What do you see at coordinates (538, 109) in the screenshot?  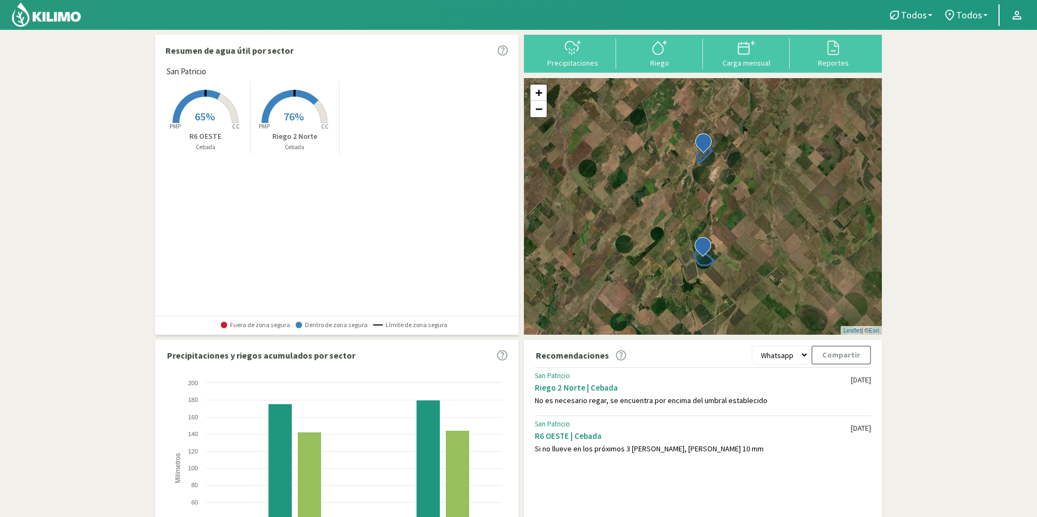 I see `a: Zoom out` at bounding box center [538, 109].